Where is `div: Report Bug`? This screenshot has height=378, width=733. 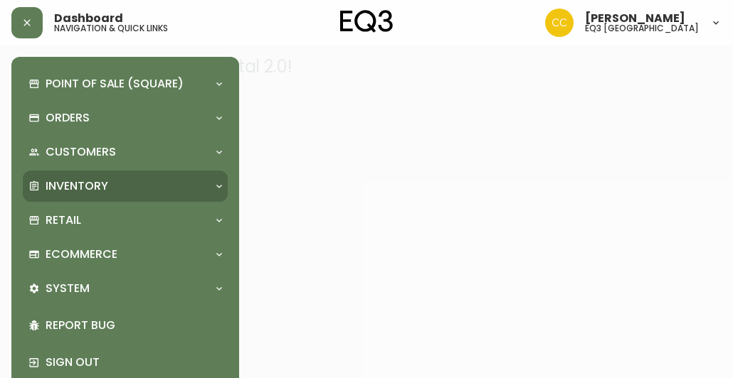 div: Report Bug is located at coordinates (125, 326).